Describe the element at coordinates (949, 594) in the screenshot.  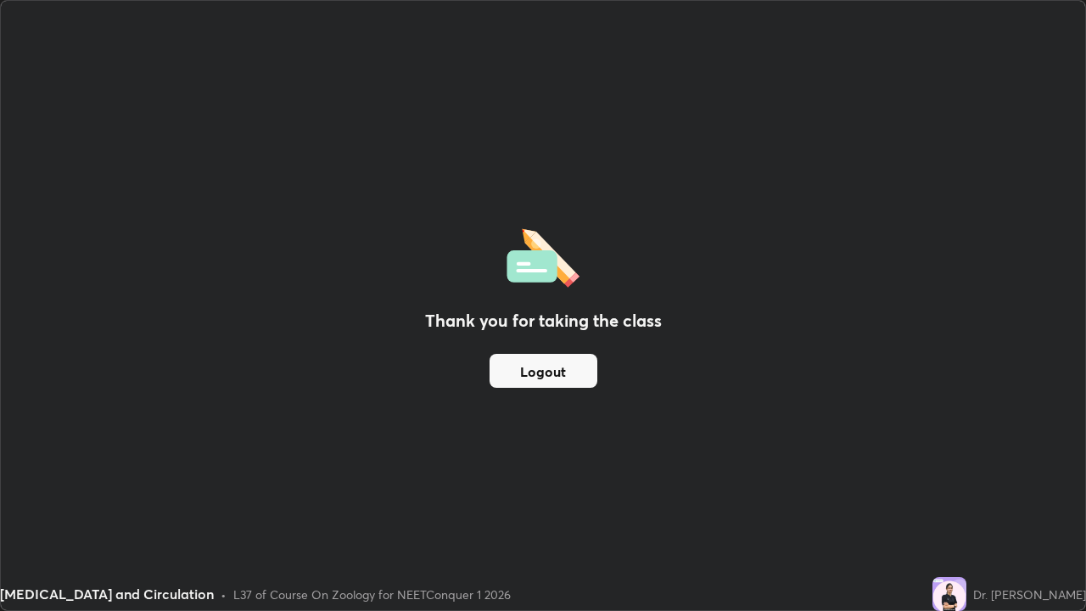
I see `img: 6adb0a404486493ea7c6d2c8fdf53f74.jpg` at that location.